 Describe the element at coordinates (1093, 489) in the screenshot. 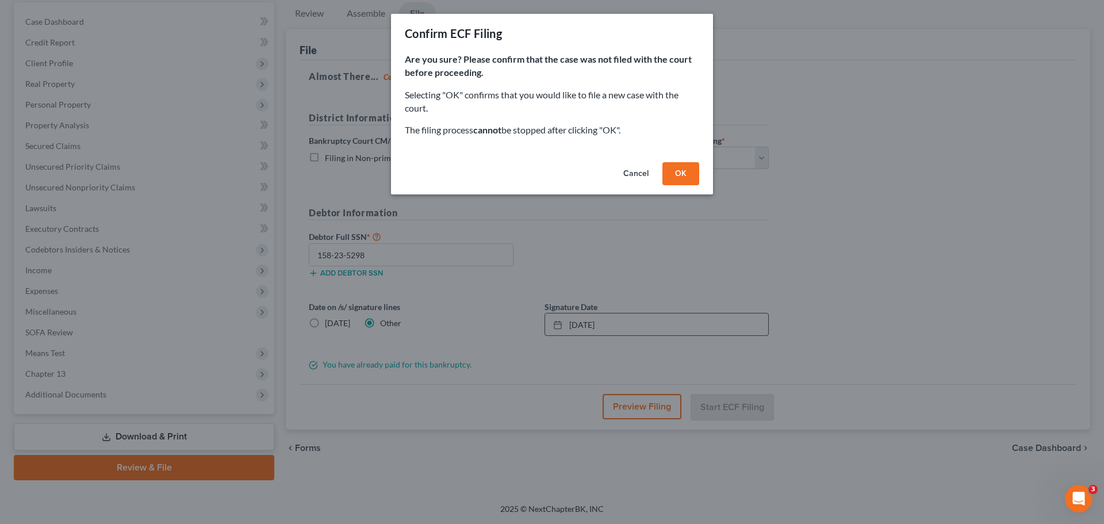

I see `span: 3` at that location.